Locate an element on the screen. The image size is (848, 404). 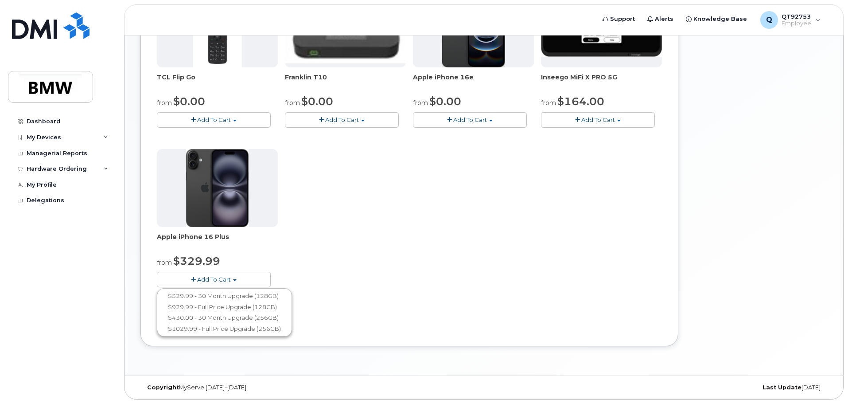
a: $929.99 - Full Price Upgrade (128GB) is located at coordinates (224, 307).